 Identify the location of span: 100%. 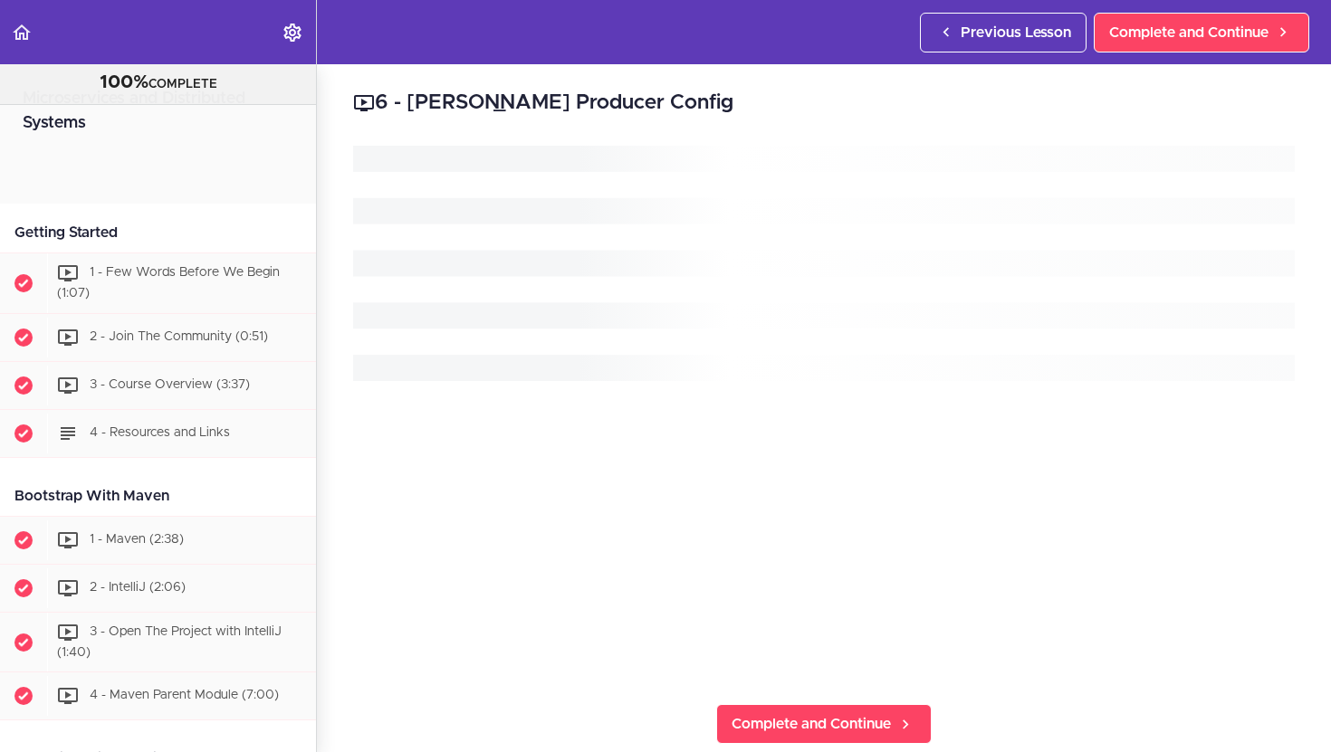
(124, 82).